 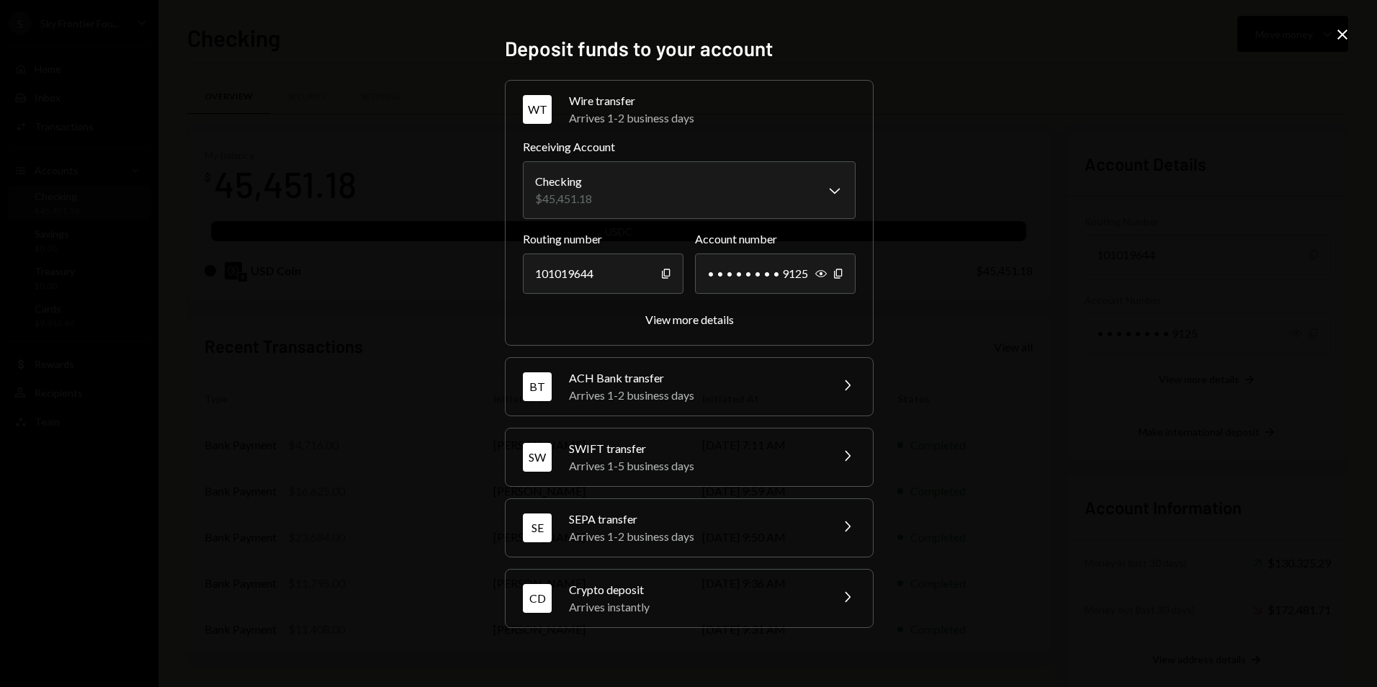 I want to click on button: BTACH Bank transferArrives 1-2 business days, so click(x=689, y=387).